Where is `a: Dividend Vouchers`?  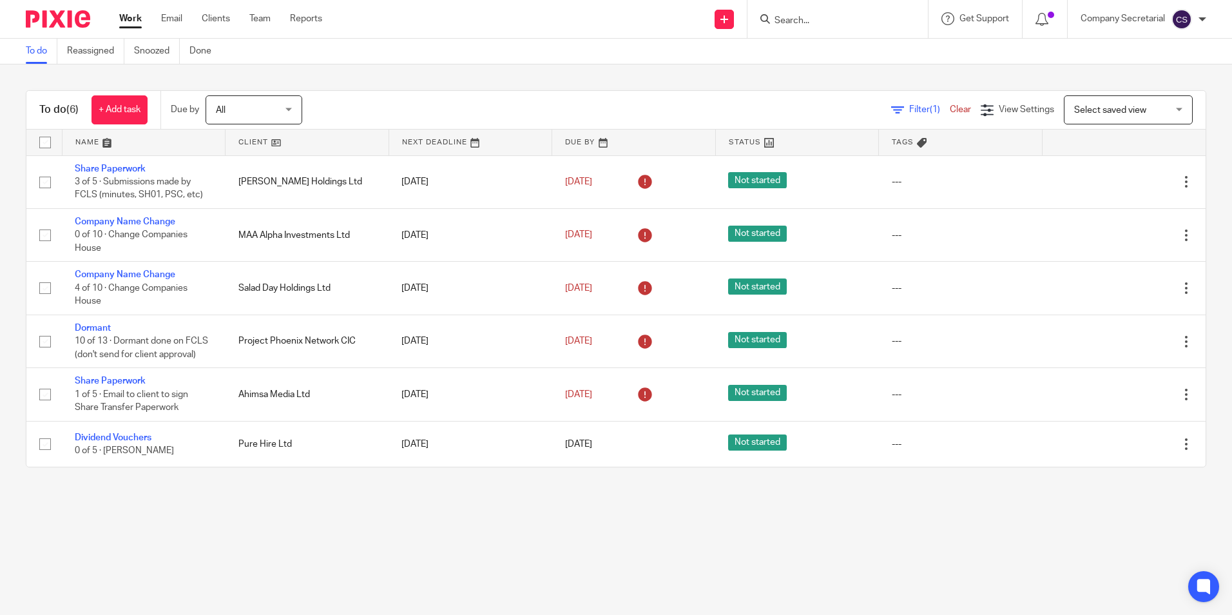
a: Dividend Vouchers is located at coordinates (113, 438).